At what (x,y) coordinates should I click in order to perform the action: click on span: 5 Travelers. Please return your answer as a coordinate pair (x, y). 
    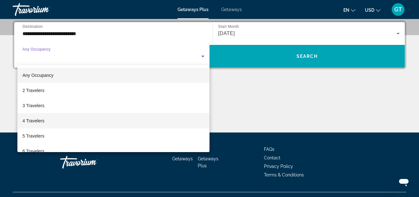
    Looking at the image, I should click on (33, 136).